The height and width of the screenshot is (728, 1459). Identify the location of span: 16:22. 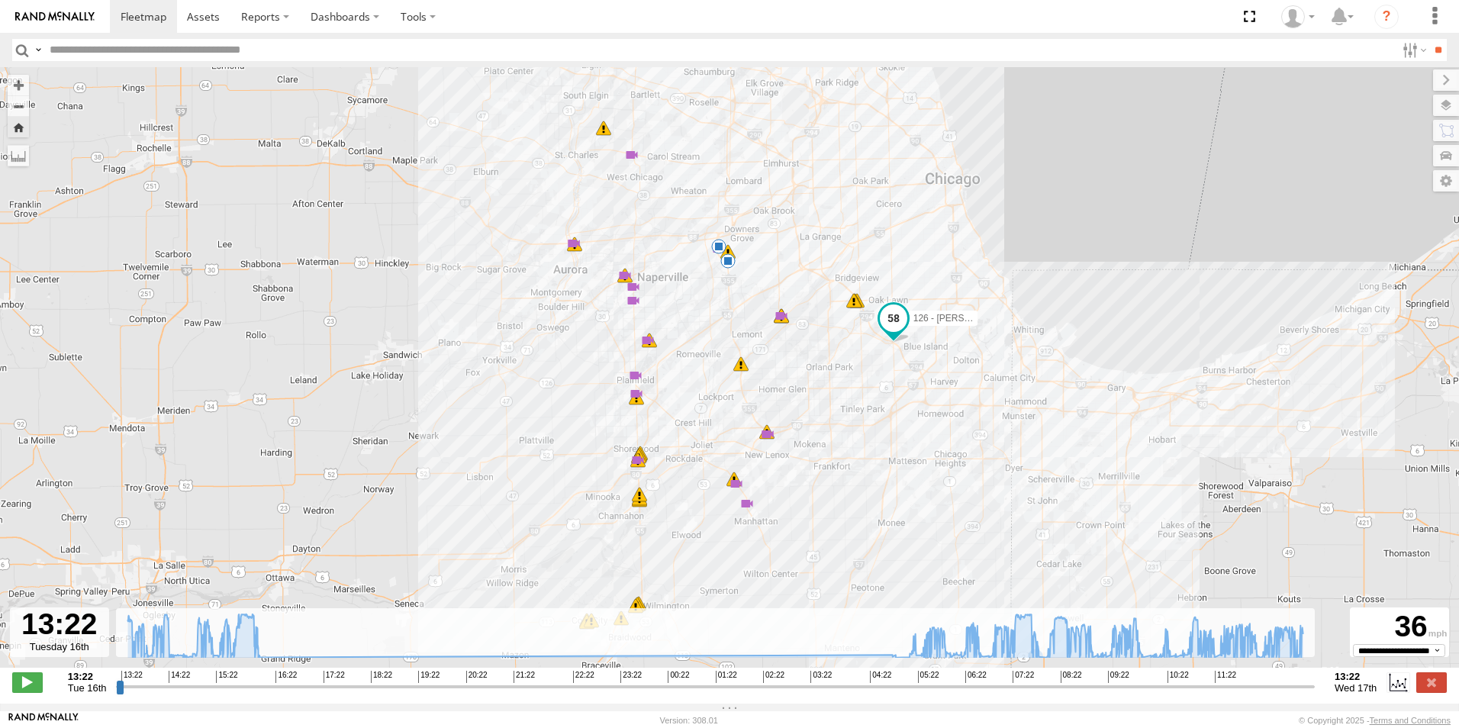
(286, 677).